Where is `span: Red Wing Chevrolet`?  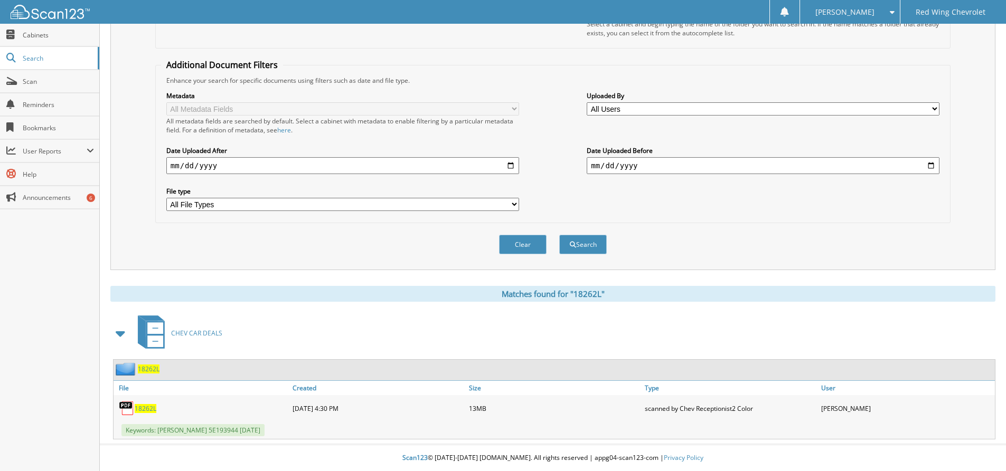
span: Red Wing Chevrolet is located at coordinates (950, 12).